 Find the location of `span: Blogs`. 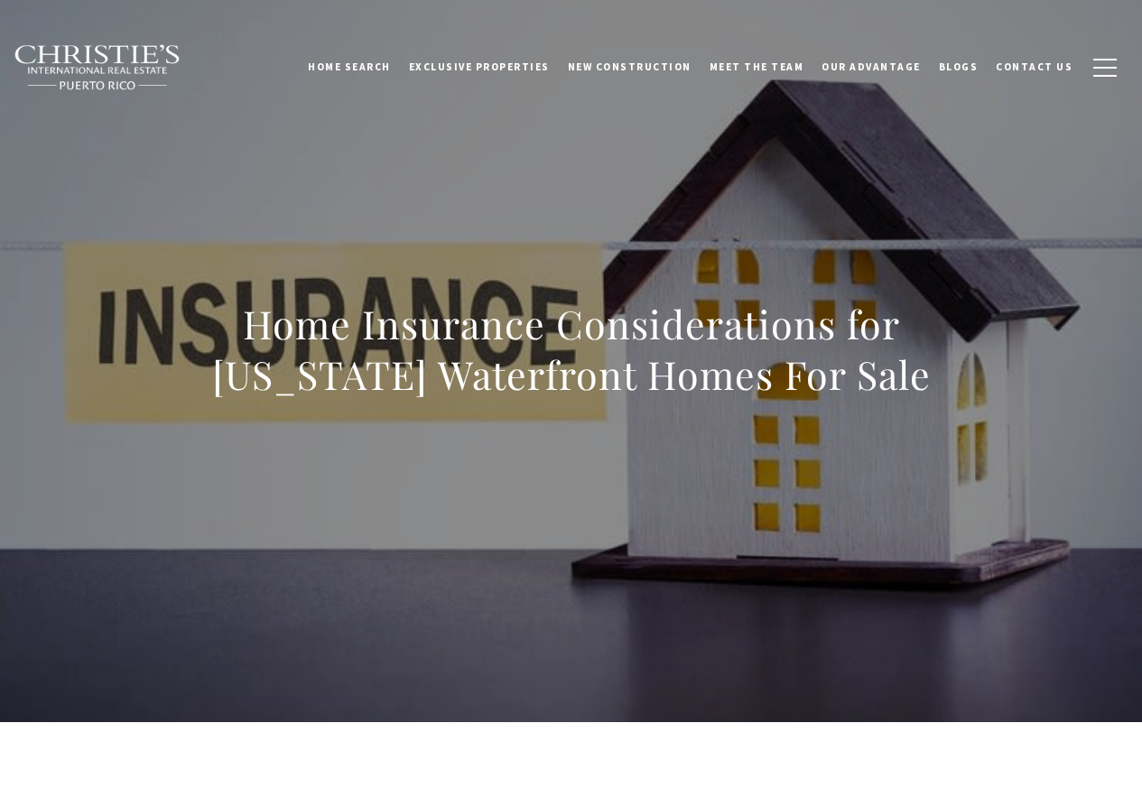

span: Blogs is located at coordinates (959, 67).